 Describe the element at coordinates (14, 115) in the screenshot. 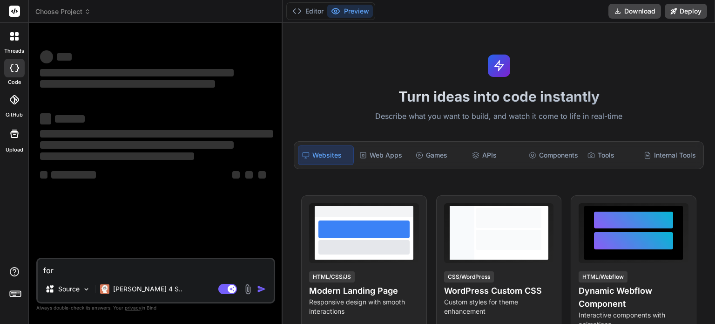

I see `label: GitHub` at that location.